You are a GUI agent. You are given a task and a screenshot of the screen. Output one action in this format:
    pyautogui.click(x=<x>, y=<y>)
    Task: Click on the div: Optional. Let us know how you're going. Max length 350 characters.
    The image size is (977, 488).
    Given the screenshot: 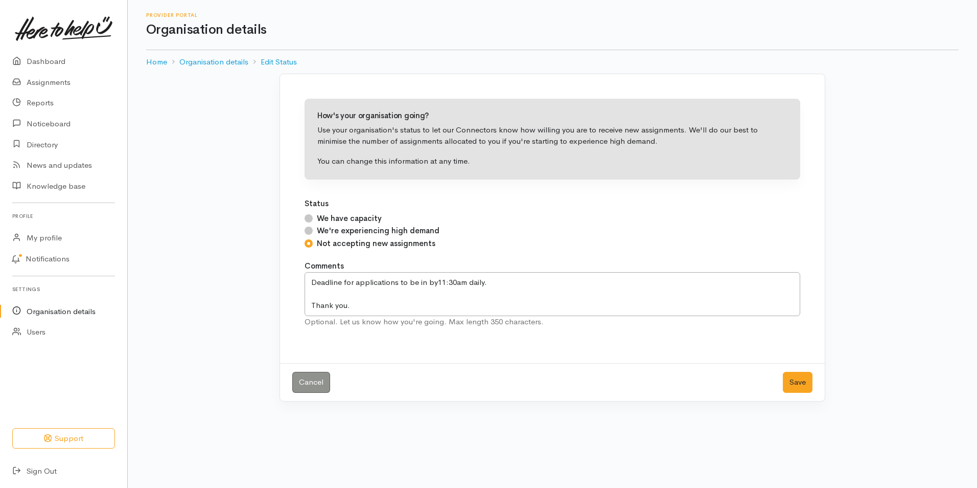 What is the action you would take?
    pyautogui.click(x=553, y=322)
    